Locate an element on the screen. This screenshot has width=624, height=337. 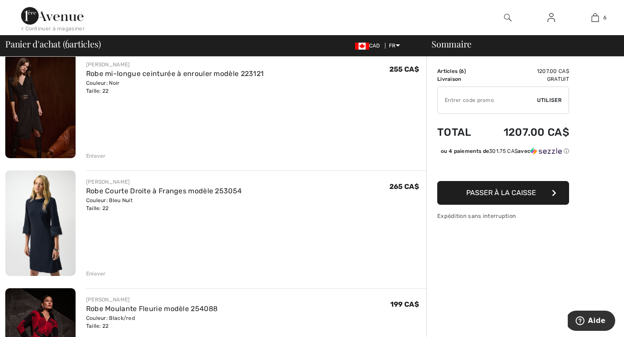
div: ou 4 paiements de301.75 CA$avecSezzle Cliquez pour en savoir plus sur Sezzle is located at coordinates (503, 153).